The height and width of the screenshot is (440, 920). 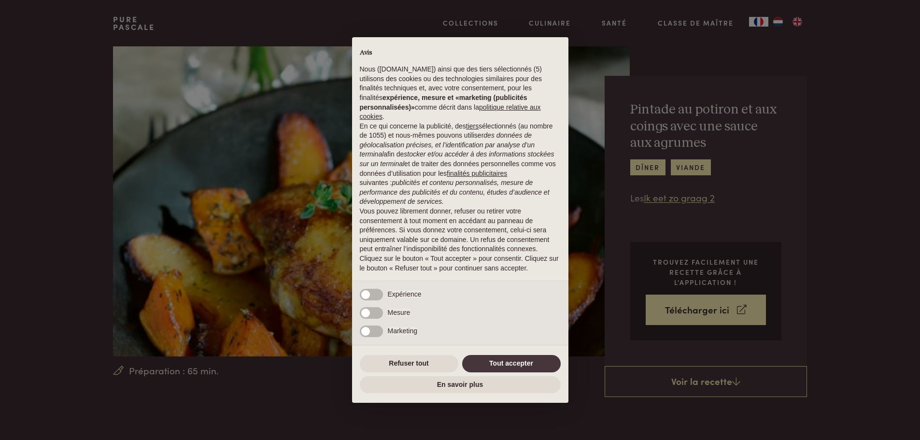 What do you see at coordinates (477, 174) in the screenshot?
I see `button: finalités publicitaires` at bounding box center [477, 174].